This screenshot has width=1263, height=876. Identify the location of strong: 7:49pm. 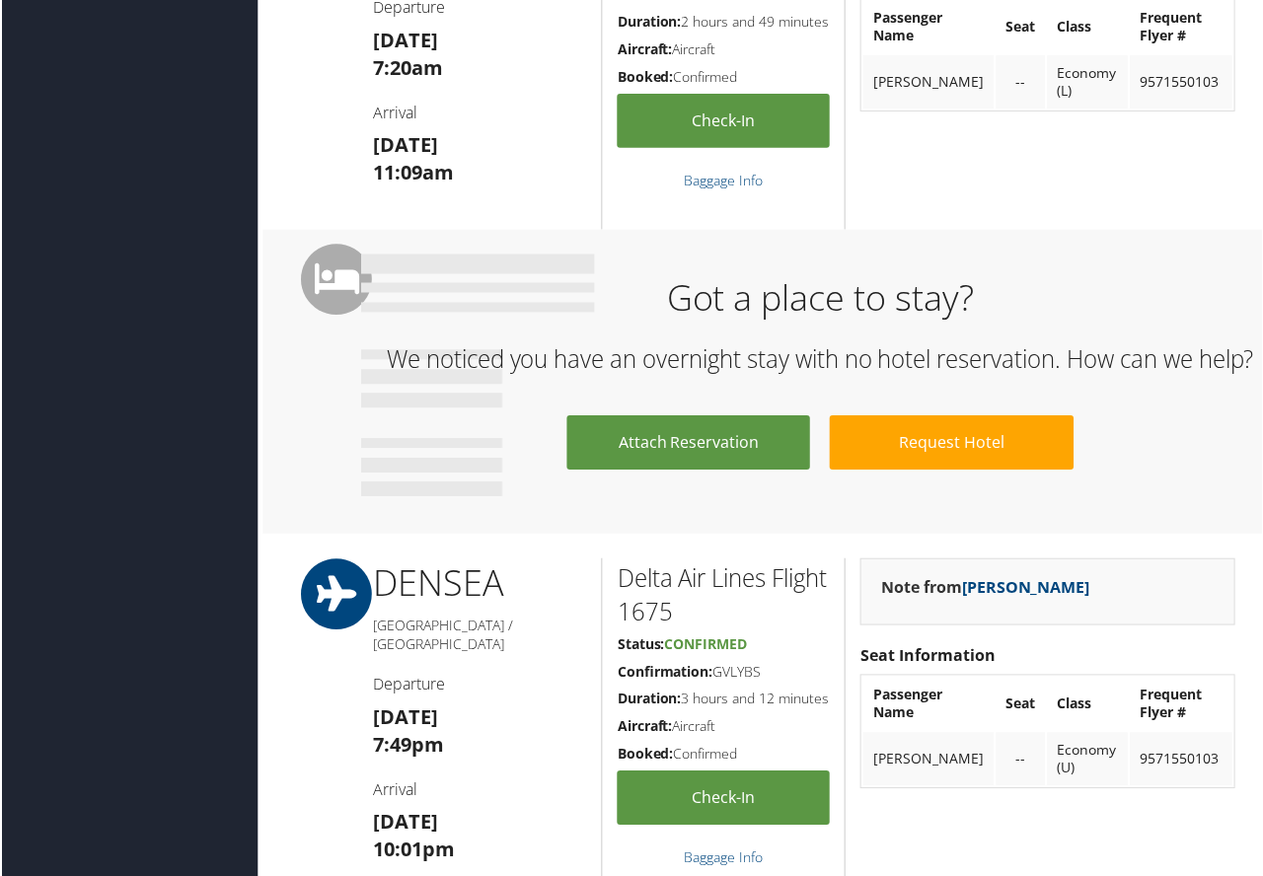
(407, 746).